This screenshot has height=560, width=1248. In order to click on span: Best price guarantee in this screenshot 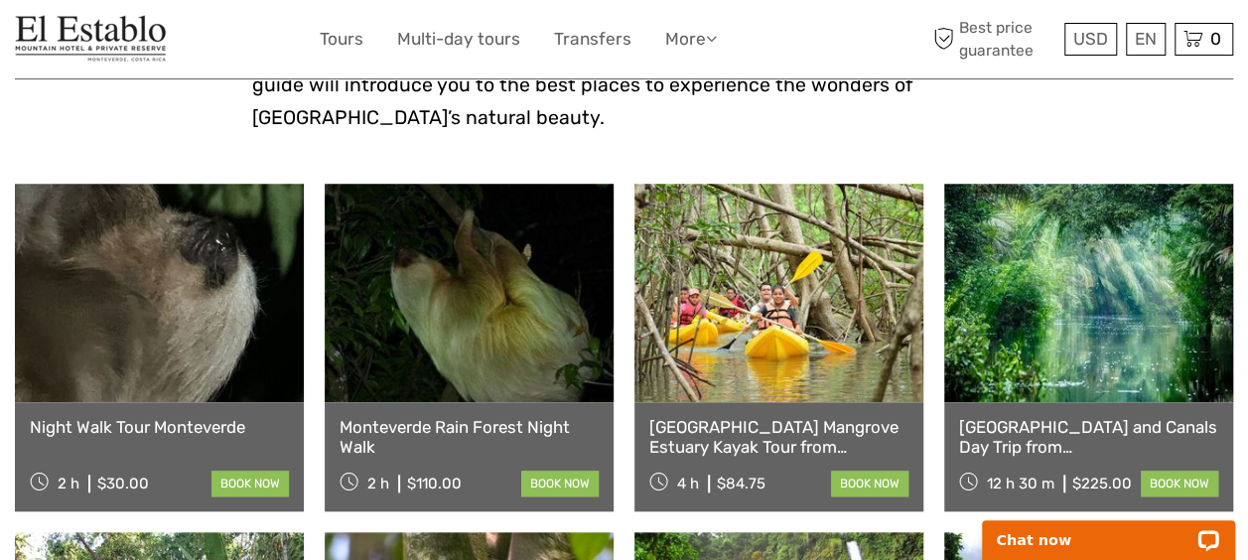, I will do `click(994, 39)`.